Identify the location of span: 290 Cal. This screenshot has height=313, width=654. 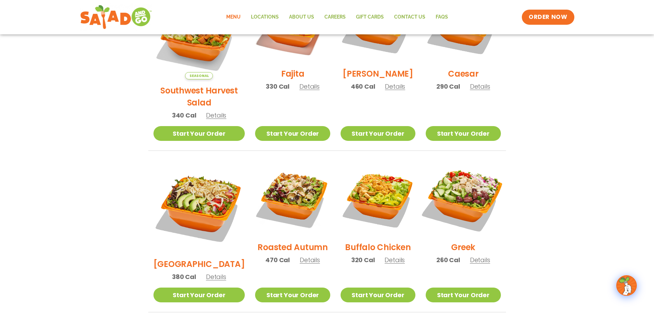
(448, 86).